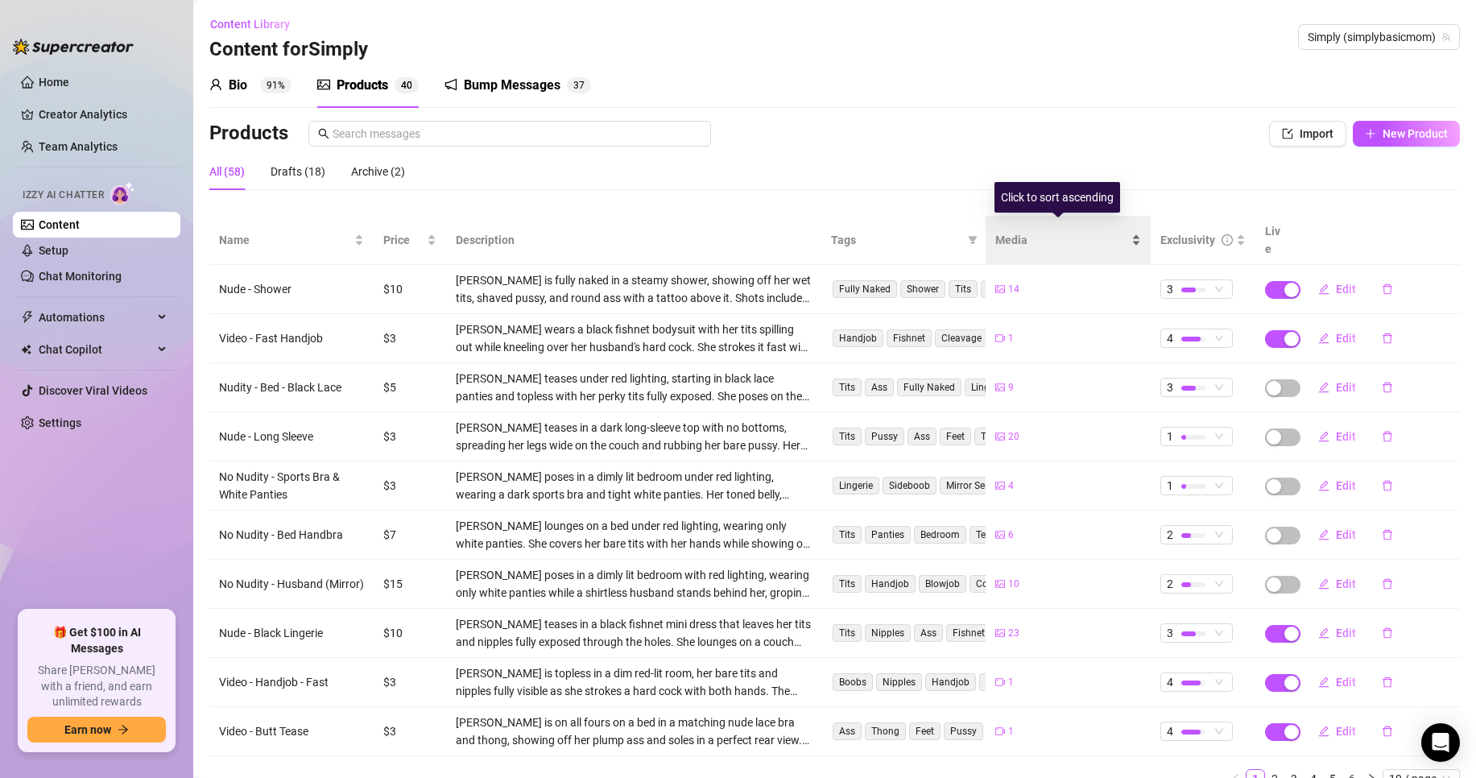  What do you see at coordinates (942, 584) in the screenshot?
I see `span: Blowjob` at bounding box center [942, 584].